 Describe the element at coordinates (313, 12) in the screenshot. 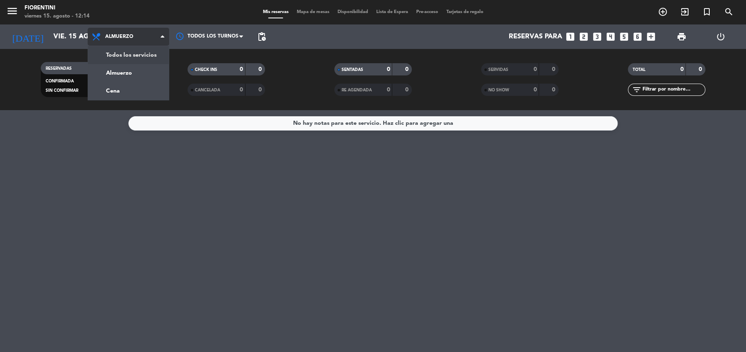

I see `span: Mapa de mesas` at that location.